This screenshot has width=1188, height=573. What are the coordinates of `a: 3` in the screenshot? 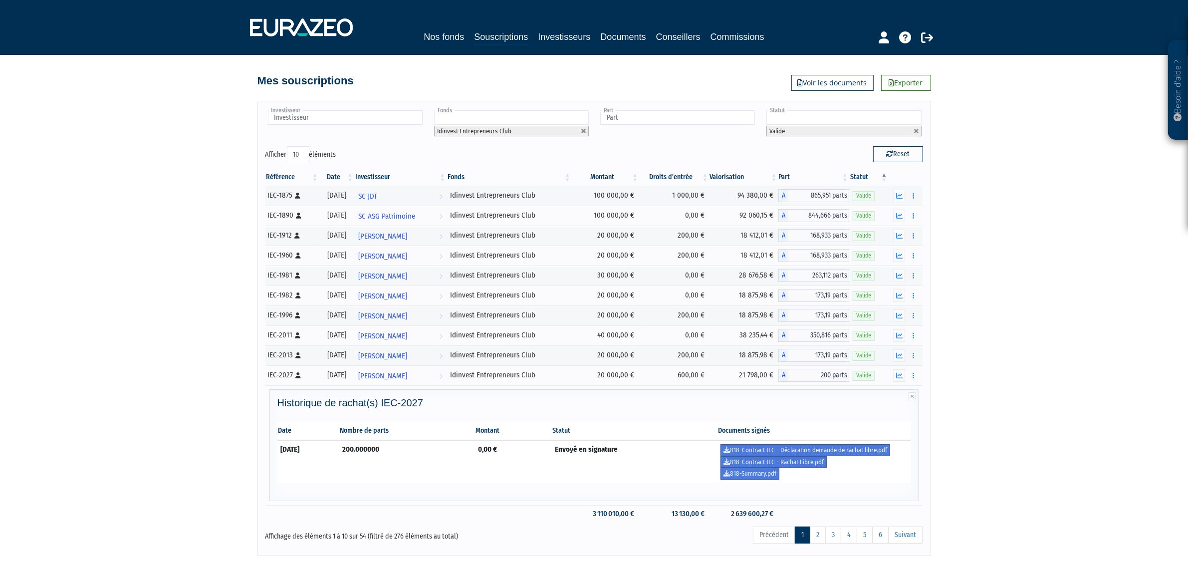 It's located at (833, 535).